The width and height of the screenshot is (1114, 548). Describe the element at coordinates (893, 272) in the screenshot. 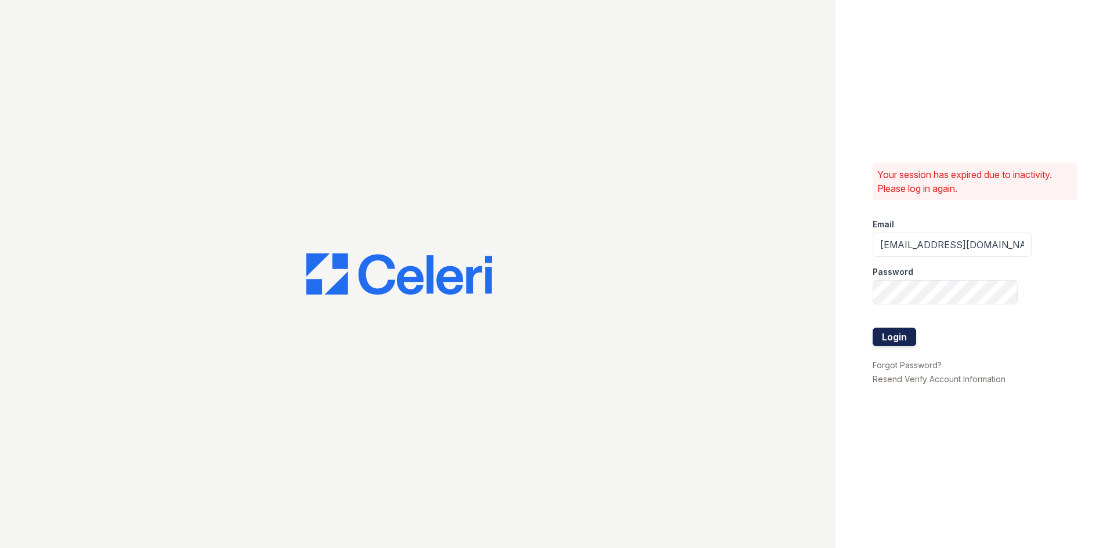

I see `label: Password` at that location.